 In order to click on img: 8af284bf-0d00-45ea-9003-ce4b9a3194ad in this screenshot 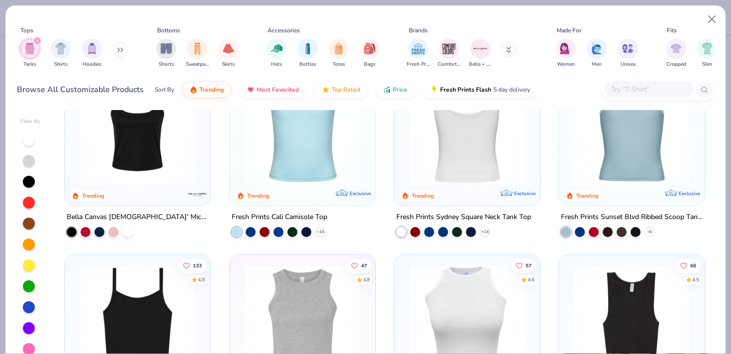, I will do `click(137, 127)`.